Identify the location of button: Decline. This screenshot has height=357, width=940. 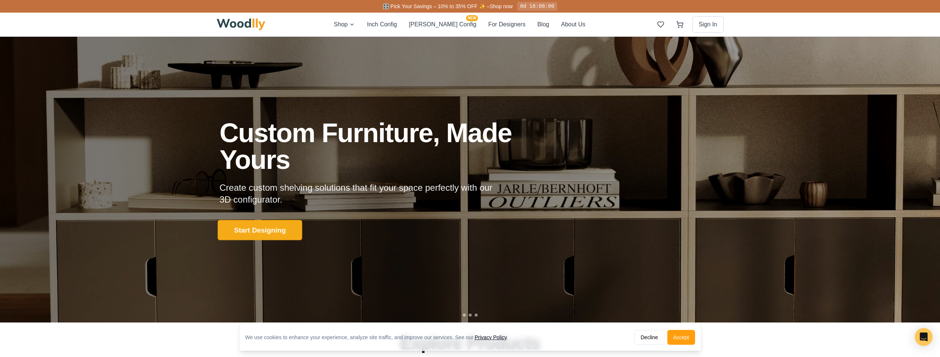
(649, 337).